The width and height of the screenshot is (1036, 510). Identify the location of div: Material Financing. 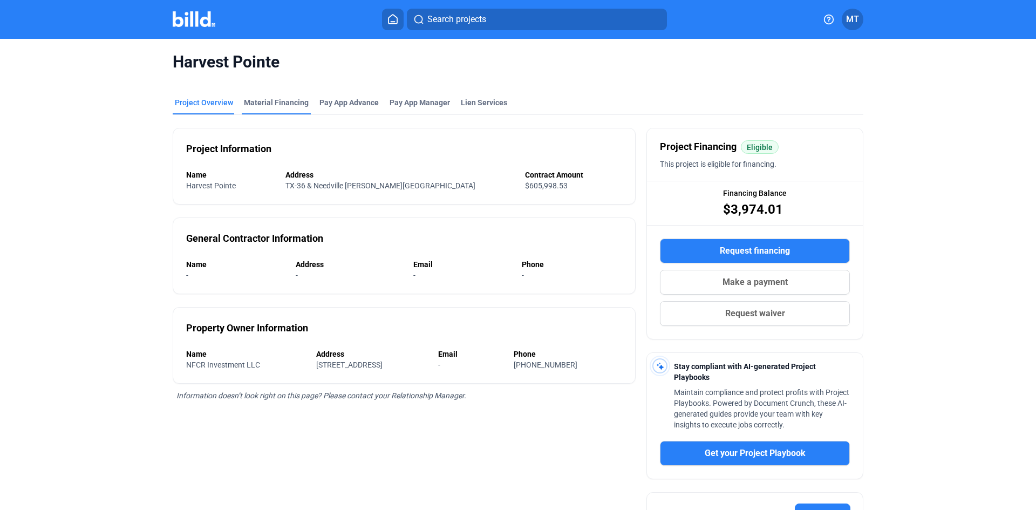
(276, 102).